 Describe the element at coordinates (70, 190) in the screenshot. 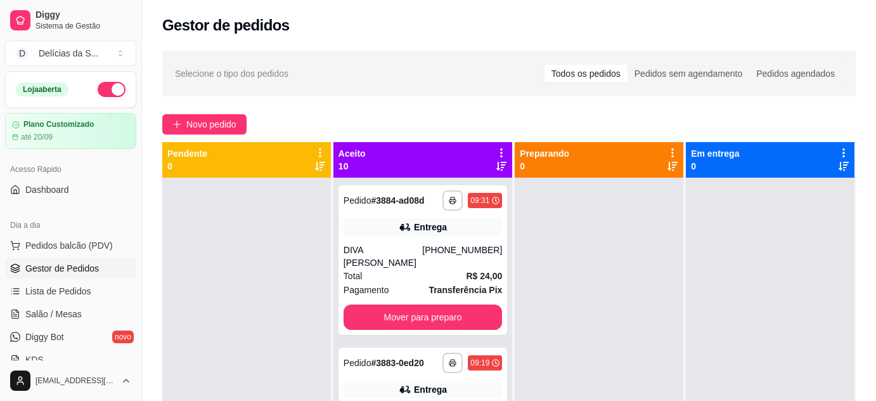

I see `a: Dashboard` at that location.